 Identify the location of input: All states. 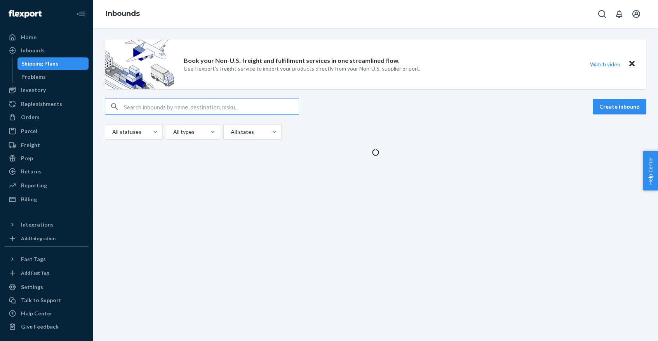
(230, 132).